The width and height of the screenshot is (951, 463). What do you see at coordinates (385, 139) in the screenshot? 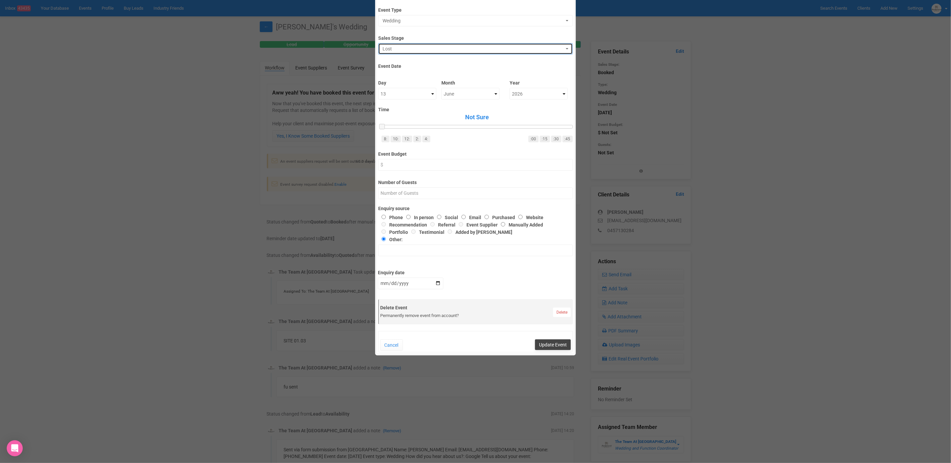
I see `a: 8:` at bounding box center [385, 139].